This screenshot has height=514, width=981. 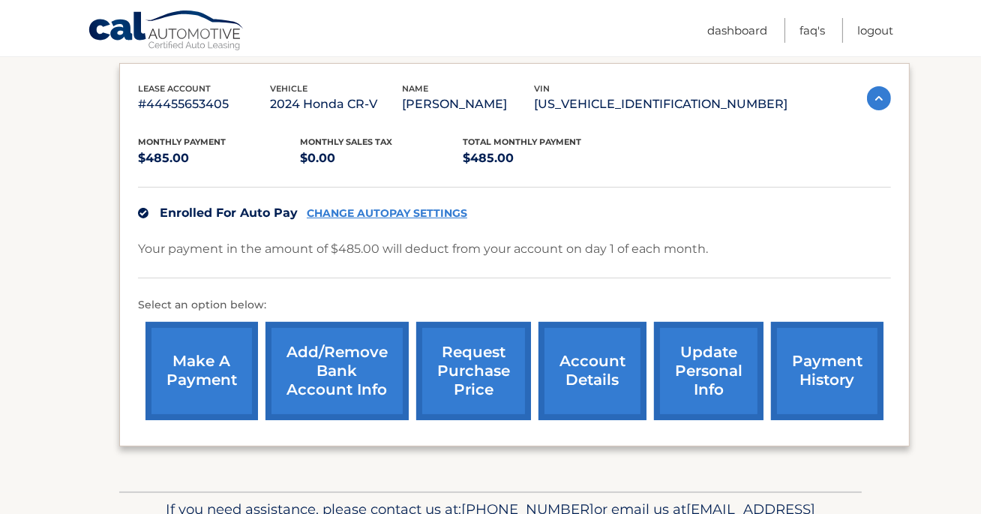 I want to click on img: accordion-active.svg, so click(x=879, y=98).